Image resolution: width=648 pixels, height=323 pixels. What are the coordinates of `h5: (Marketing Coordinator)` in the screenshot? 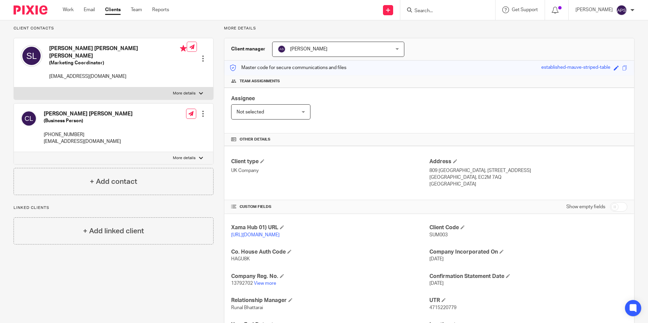 It's located at (118, 63).